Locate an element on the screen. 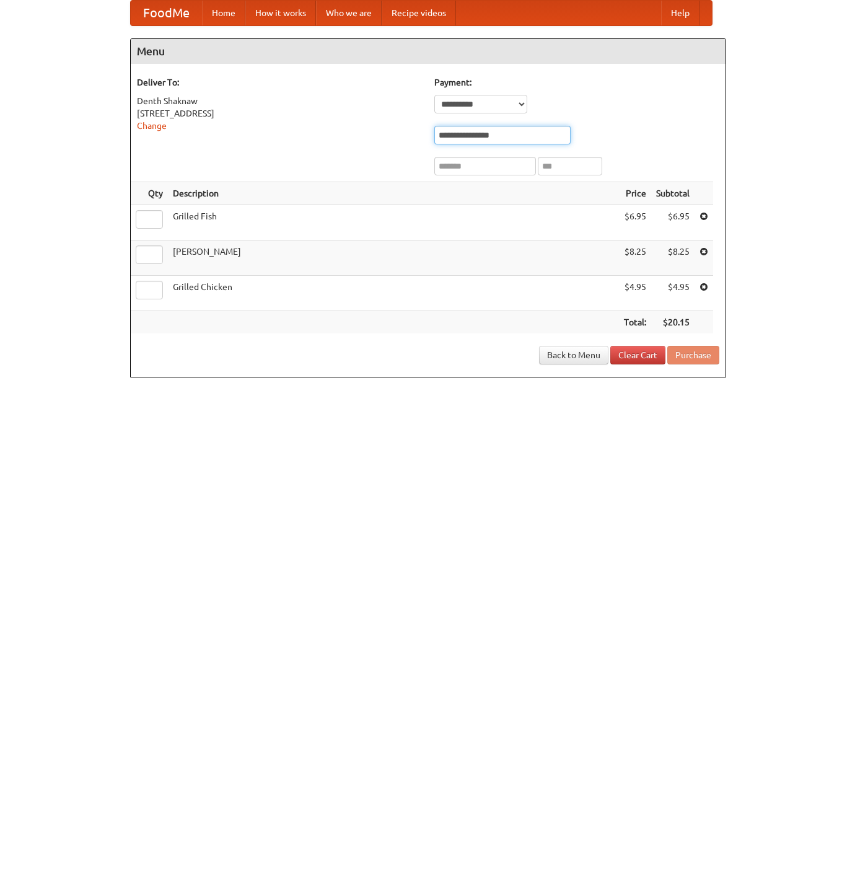 The height and width of the screenshot is (877, 842). th: $20.15 is located at coordinates (673, 322).